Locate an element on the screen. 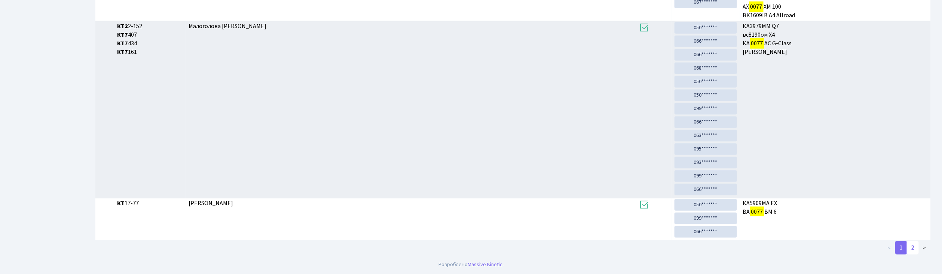  b: КТ2 is located at coordinates (122, 26).